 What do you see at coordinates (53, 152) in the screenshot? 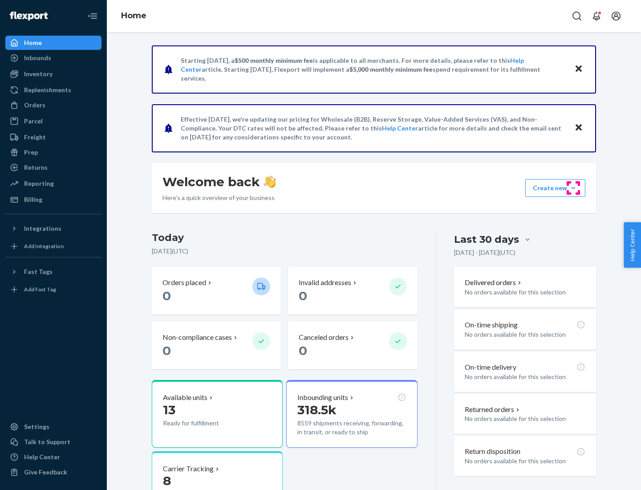
I see `a: Prep` at bounding box center [53, 152].